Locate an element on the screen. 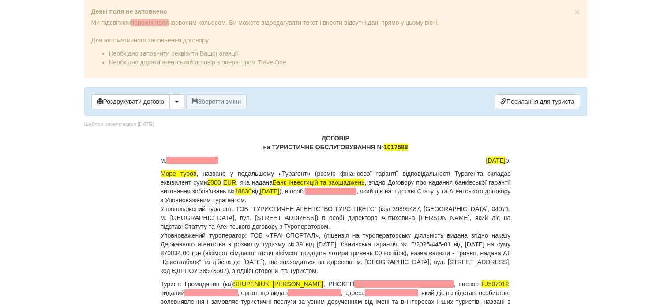  li: Необхідно додати агентський договір з оператором TravelOne is located at coordinates (345, 62).